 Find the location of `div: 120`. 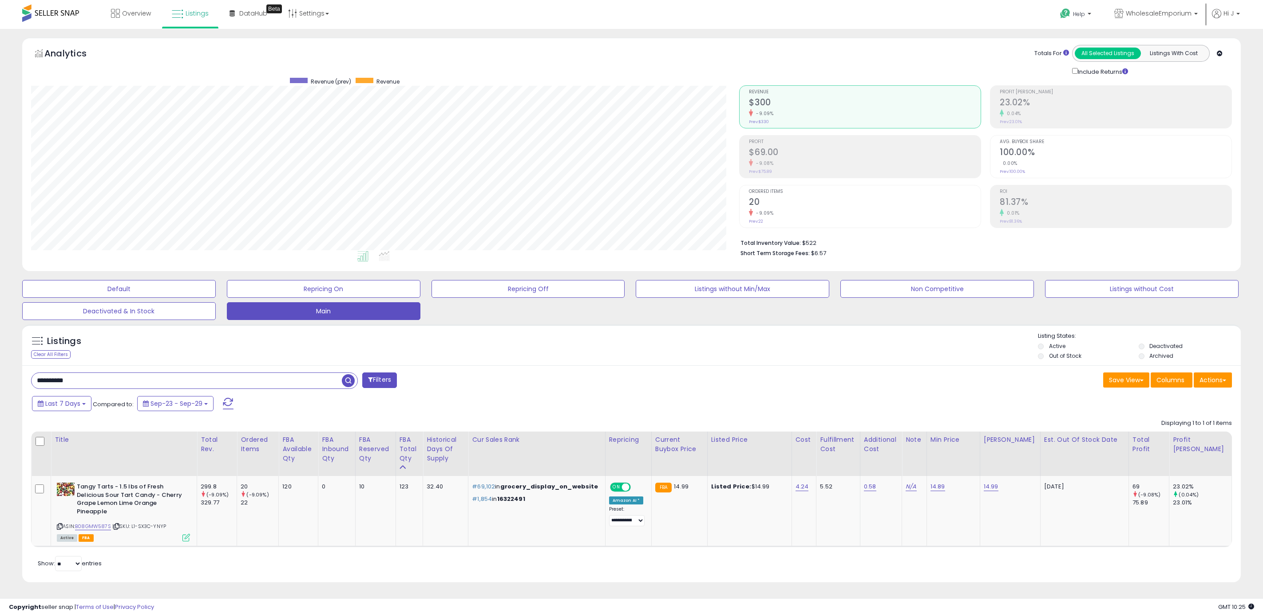

div: 120 is located at coordinates (297, 486).